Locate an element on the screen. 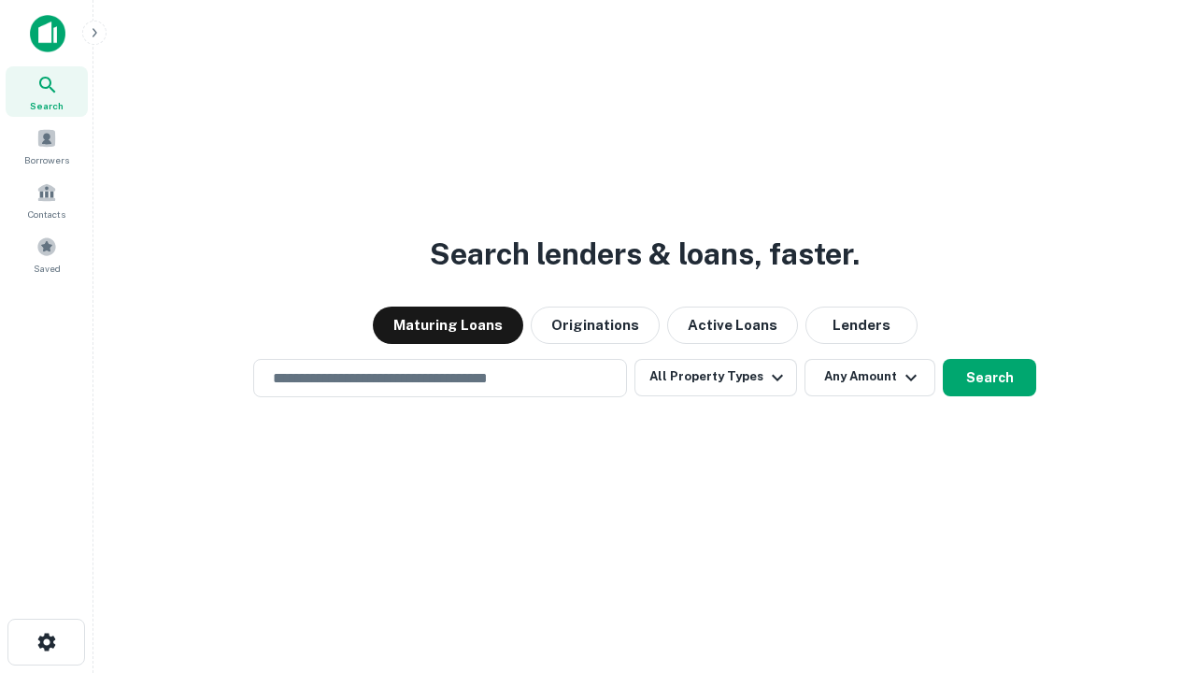 The image size is (1196, 673). span: Contacts is located at coordinates (47, 214).